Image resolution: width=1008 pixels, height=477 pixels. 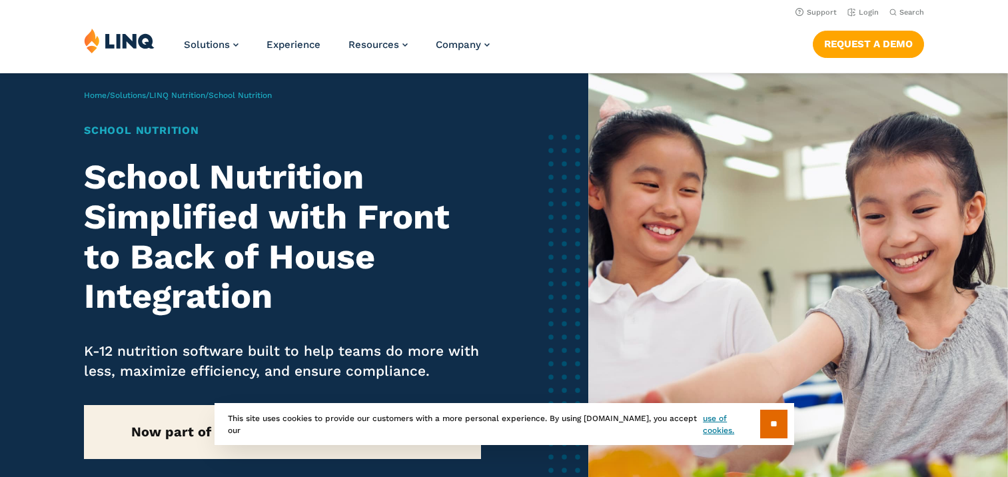 I want to click on div: This site uses cookies to provide our customers with a more personal experience. By using [DOMAIN..., so click(x=504, y=424).